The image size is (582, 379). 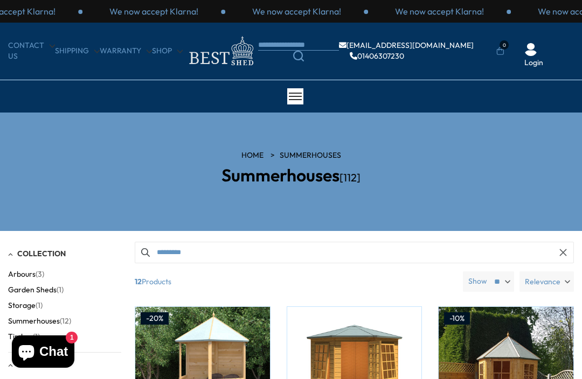 I want to click on div: 1 / 3, so click(x=439, y=11).